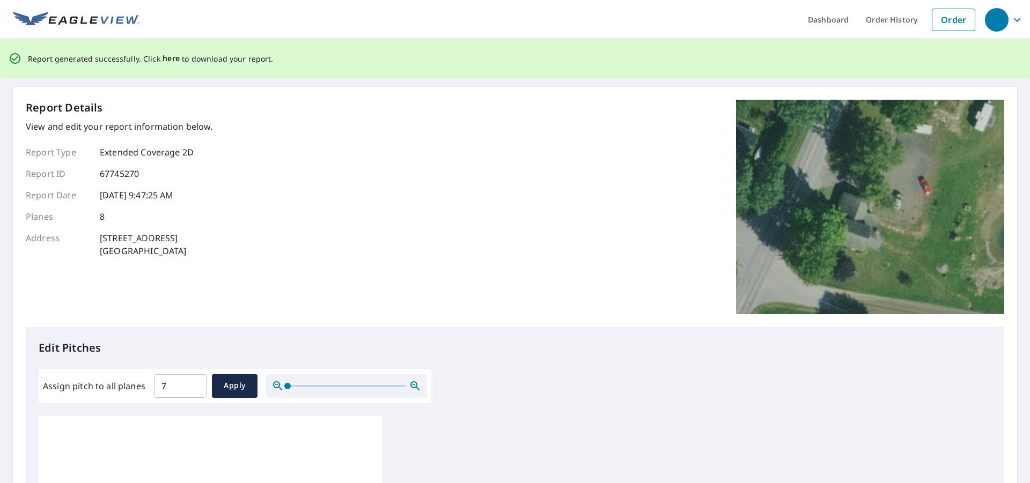 The image size is (1030, 483). What do you see at coordinates (119, 174) in the screenshot?
I see `p: 67745270` at bounding box center [119, 174].